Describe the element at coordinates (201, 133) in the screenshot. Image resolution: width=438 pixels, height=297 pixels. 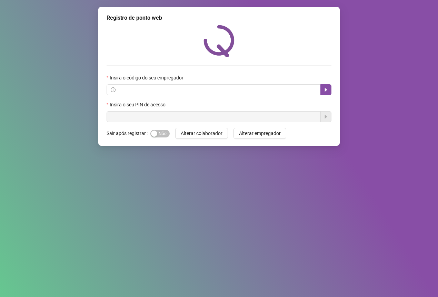
I see `span: Alterar colaborador` at that location.